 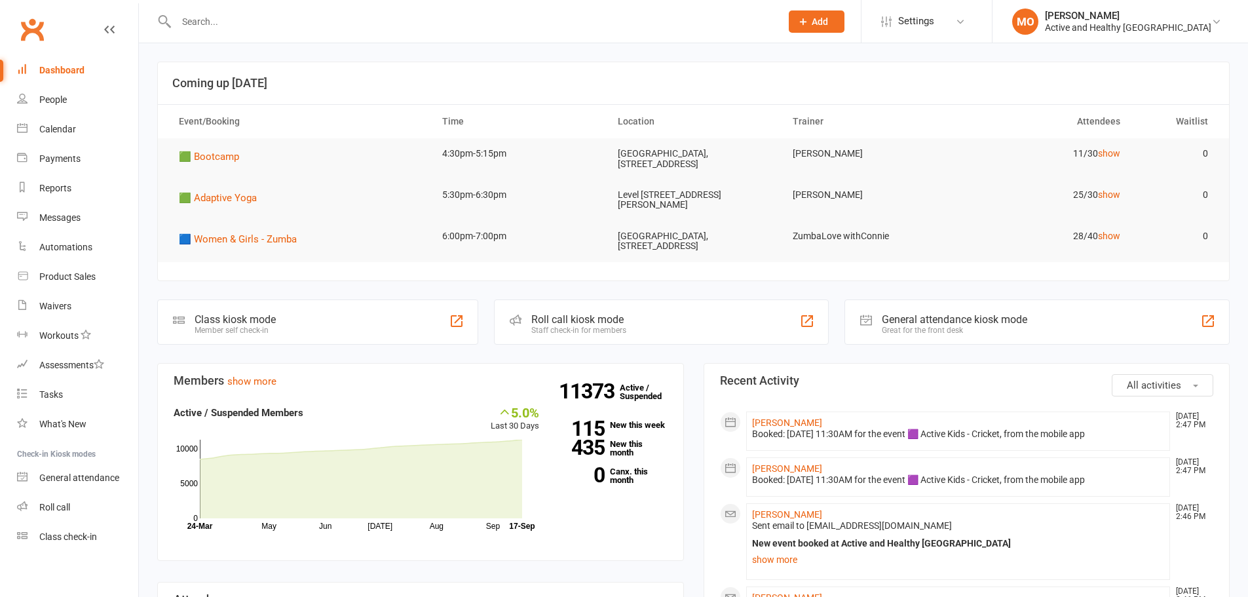 I want to click on input: Search..., so click(x=472, y=22).